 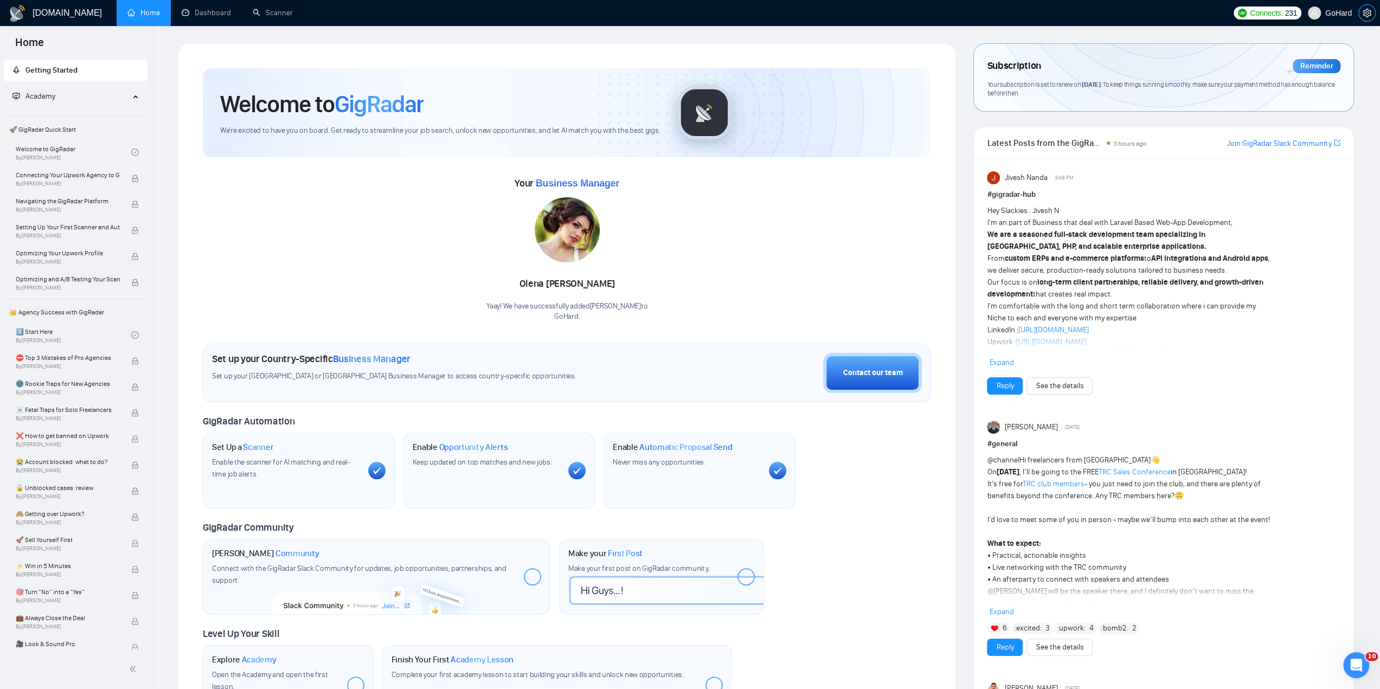 What do you see at coordinates (1026, 178) in the screenshot?
I see `span: Jivesh Nanda` at bounding box center [1026, 178].